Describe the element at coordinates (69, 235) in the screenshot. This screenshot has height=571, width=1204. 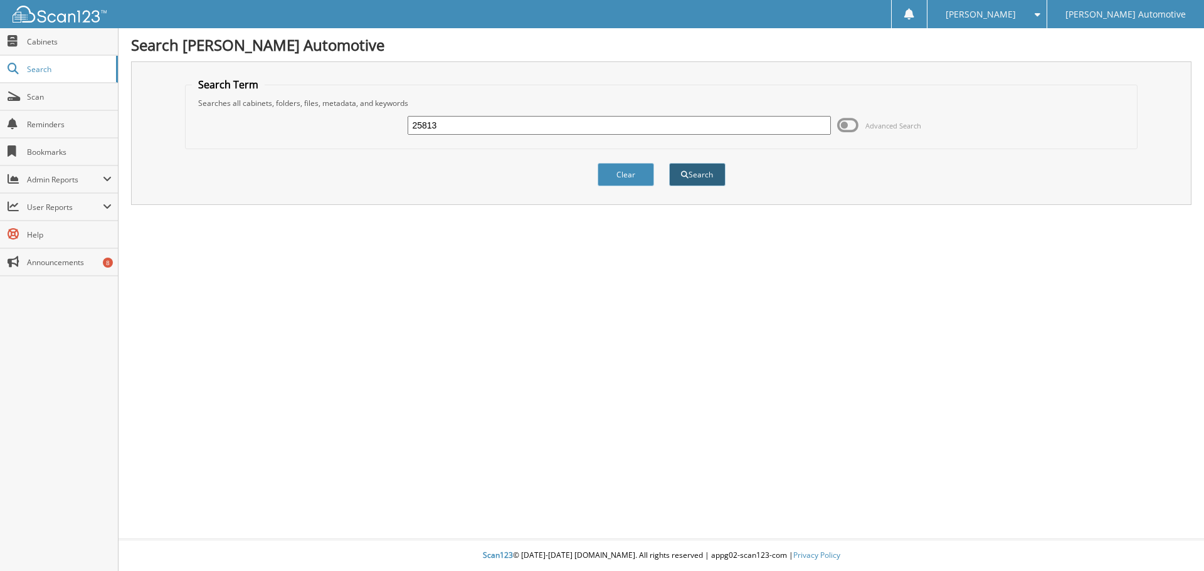
I see `span: Help` at that location.